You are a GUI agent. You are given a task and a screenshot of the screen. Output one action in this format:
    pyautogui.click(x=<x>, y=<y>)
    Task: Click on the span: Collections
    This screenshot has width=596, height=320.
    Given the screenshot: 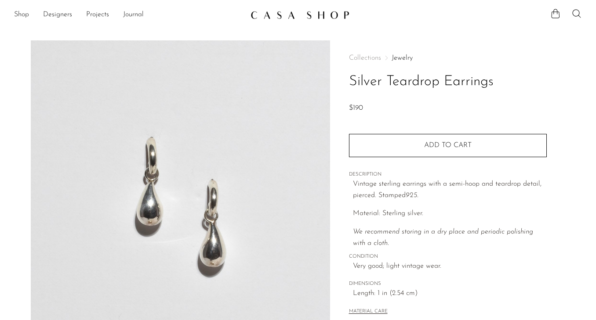 What is the action you would take?
    pyautogui.click(x=365, y=58)
    